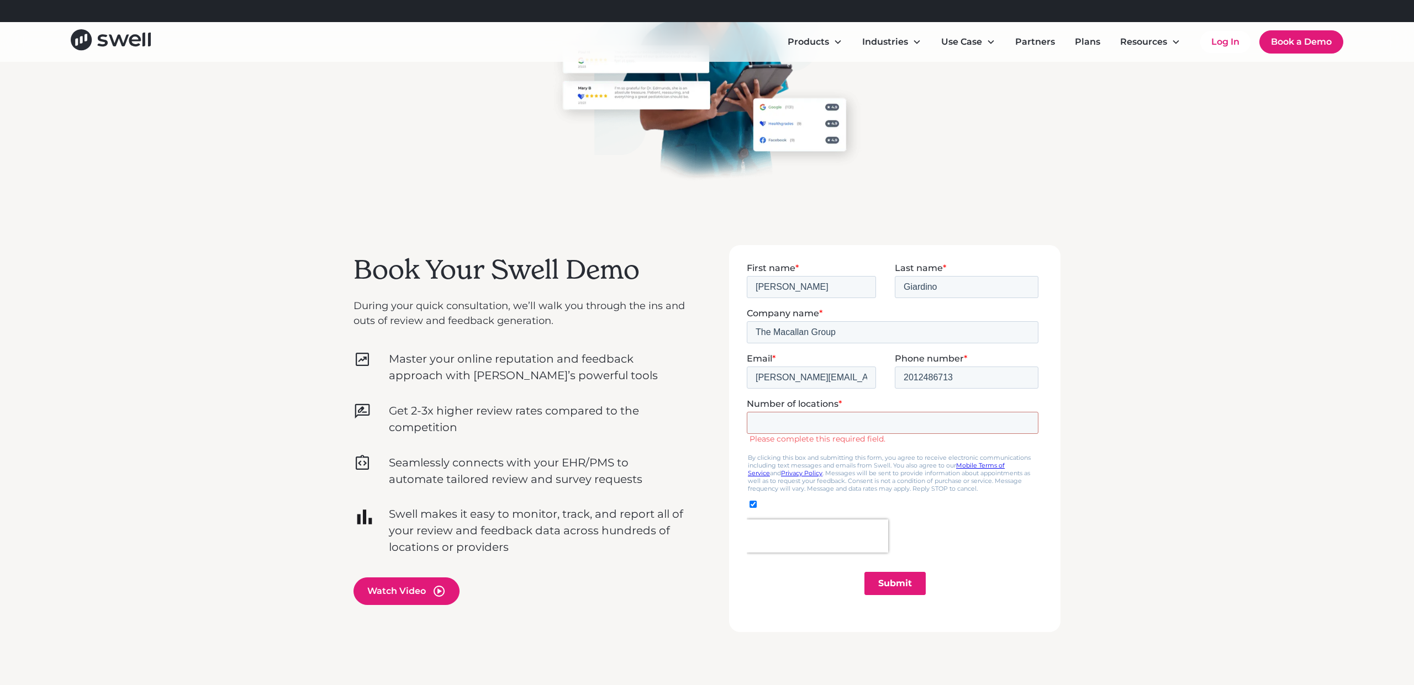  I want to click on div: Watch Video, so click(397, 592).